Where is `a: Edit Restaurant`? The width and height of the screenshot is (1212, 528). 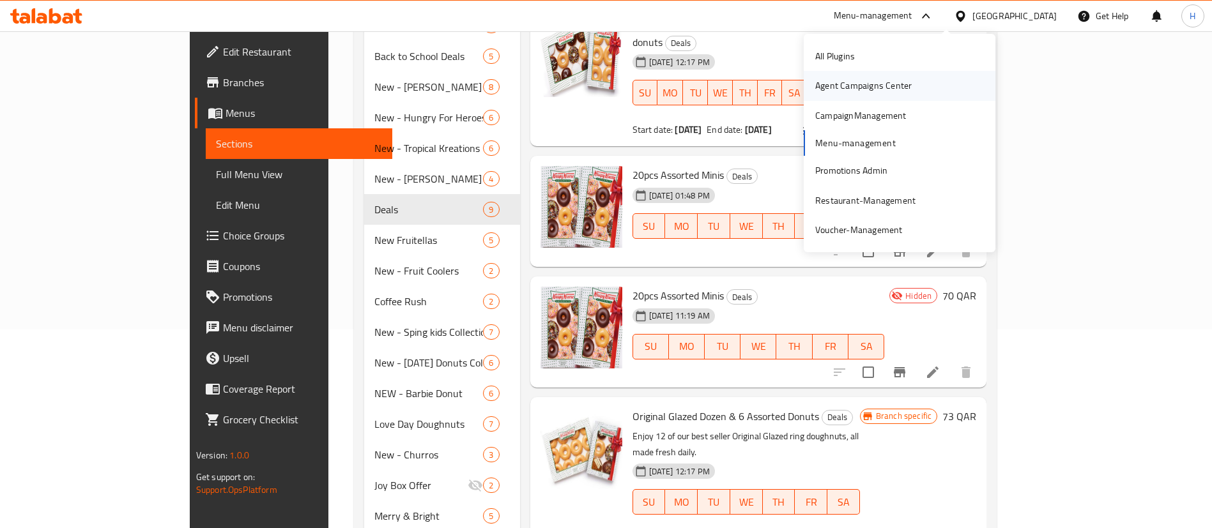
a: Edit Restaurant is located at coordinates (293, 52).